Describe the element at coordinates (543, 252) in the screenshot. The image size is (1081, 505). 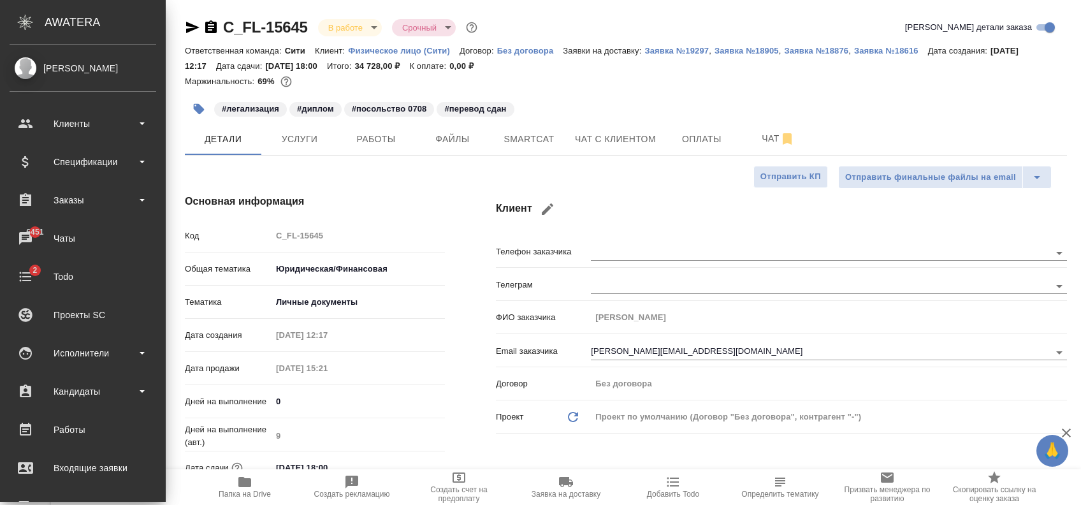
I see `p: Телефон заказчика` at that location.